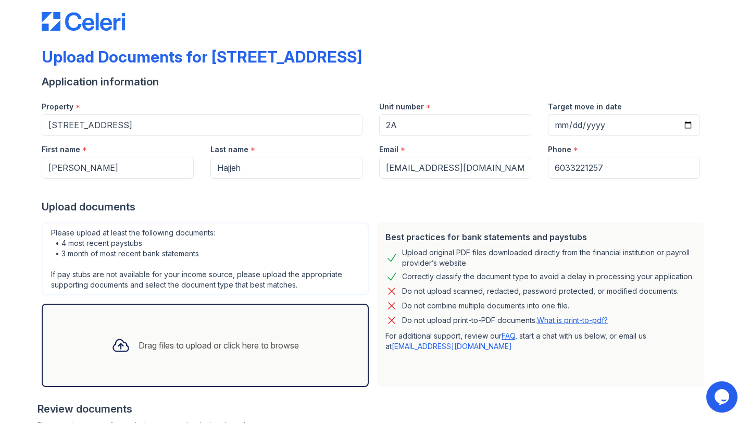  Describe the element at coordinates (61, 150) in the screenshot. I see `label: First name` at that location.